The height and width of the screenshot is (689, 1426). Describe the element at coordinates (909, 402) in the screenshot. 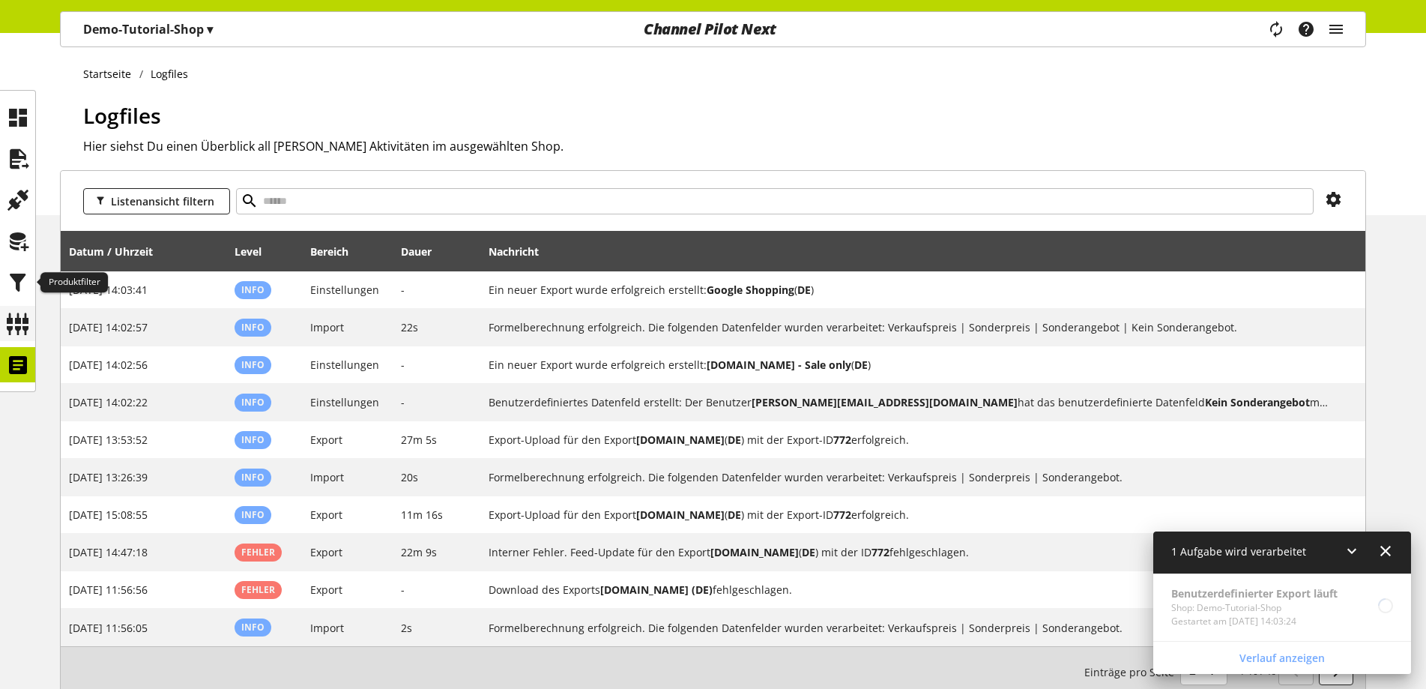

I see `h2: Benutzerdefiniertes Datenfeld erstellt: Der Benutzer stefanie.hofmann@channelpilot.com hat das be...` at that location.